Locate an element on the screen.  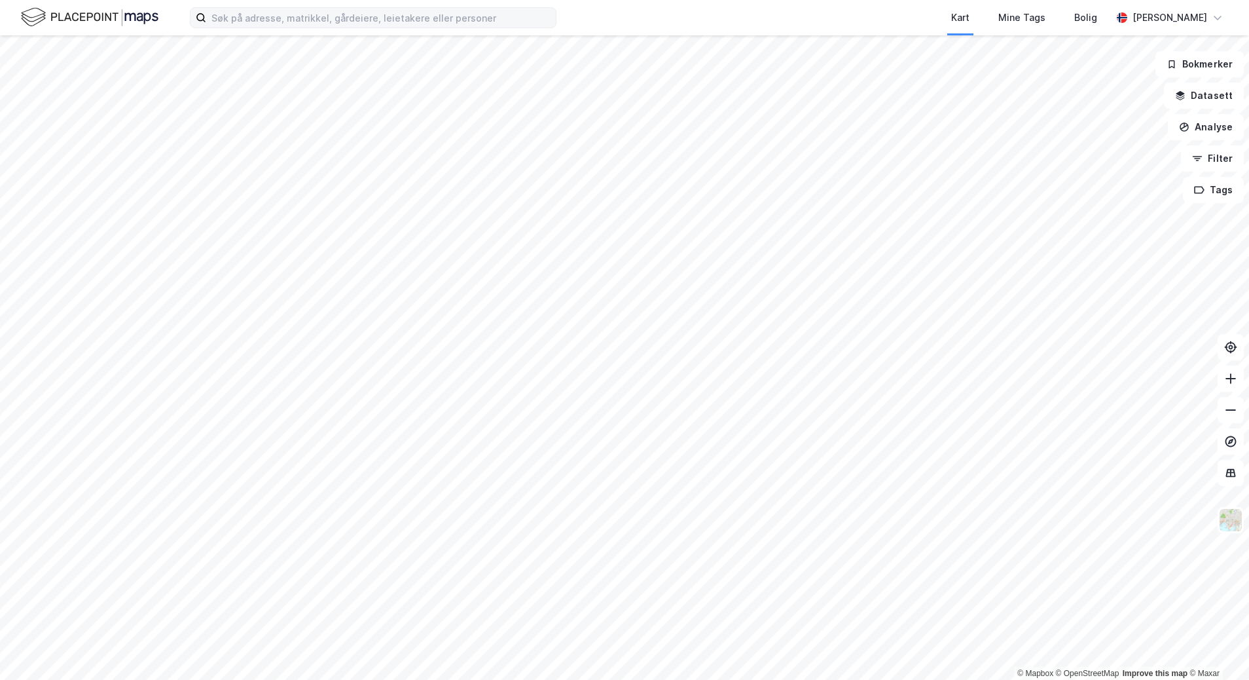
div: Mine Tags is located at coordinates (1022, 18).